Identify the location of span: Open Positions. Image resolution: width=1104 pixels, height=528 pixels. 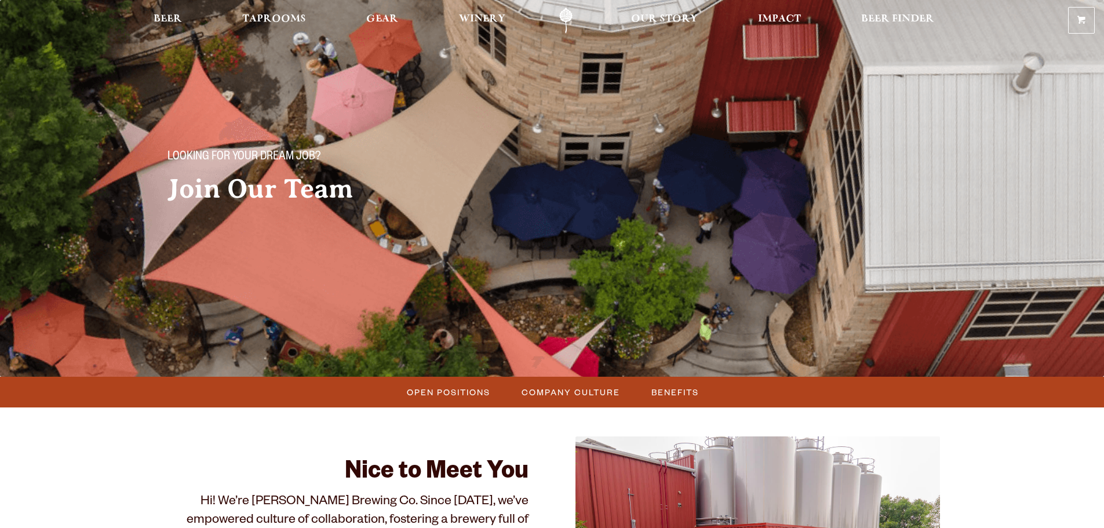
(449, 392).